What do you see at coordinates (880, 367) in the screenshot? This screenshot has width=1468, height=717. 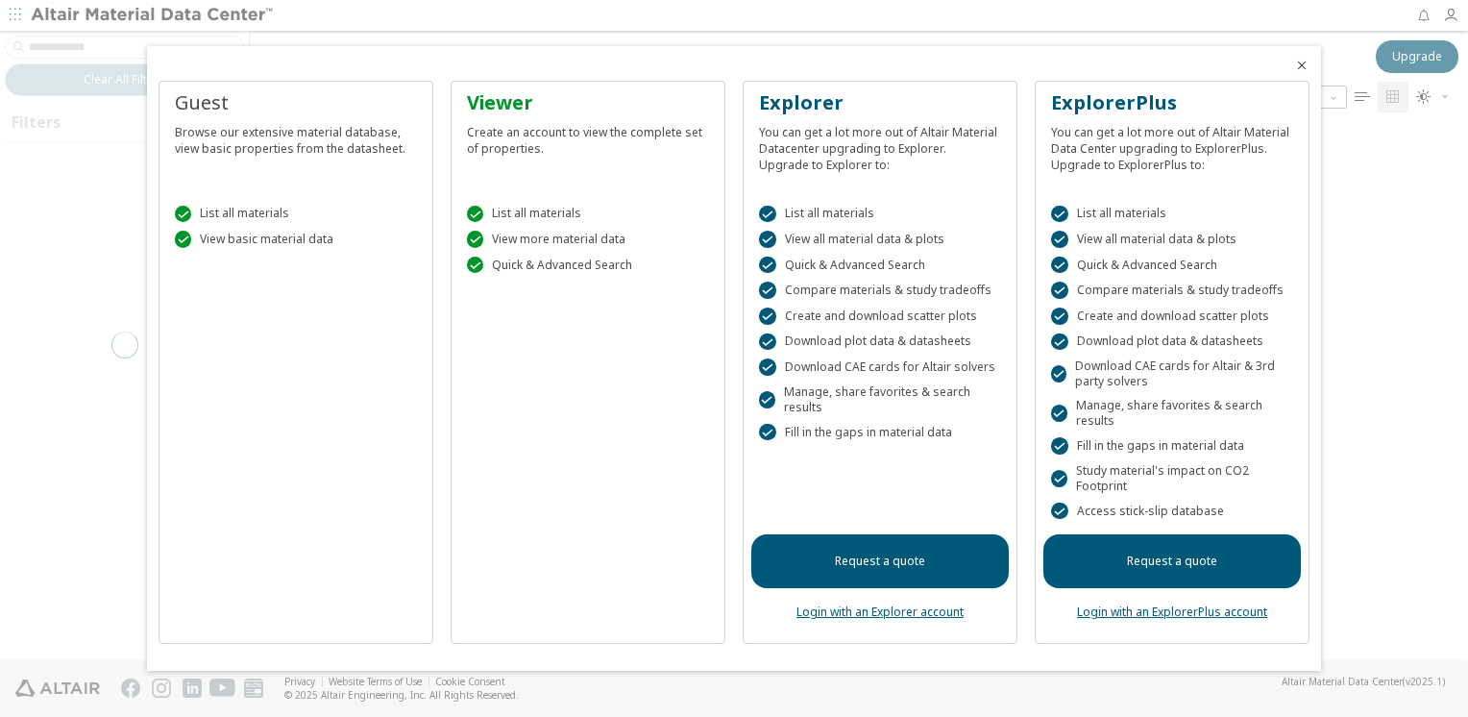 I see `div: Download CAE cards for Altair solvers` at bounding box center [880, 367].